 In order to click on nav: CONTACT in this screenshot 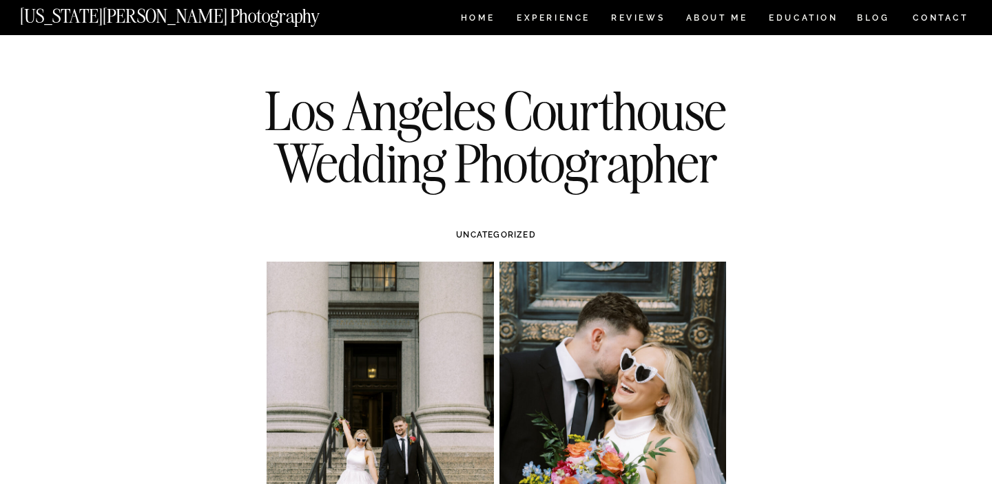, I will do `click(940, 18)`.